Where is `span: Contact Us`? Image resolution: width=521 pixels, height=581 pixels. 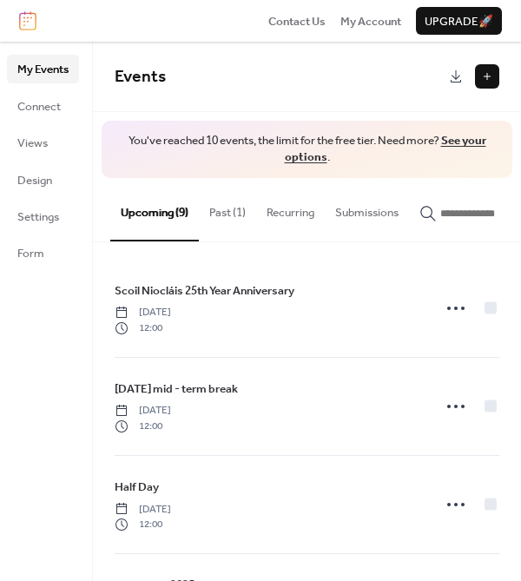
span: Contact Us is located at coordinates (297, 22).